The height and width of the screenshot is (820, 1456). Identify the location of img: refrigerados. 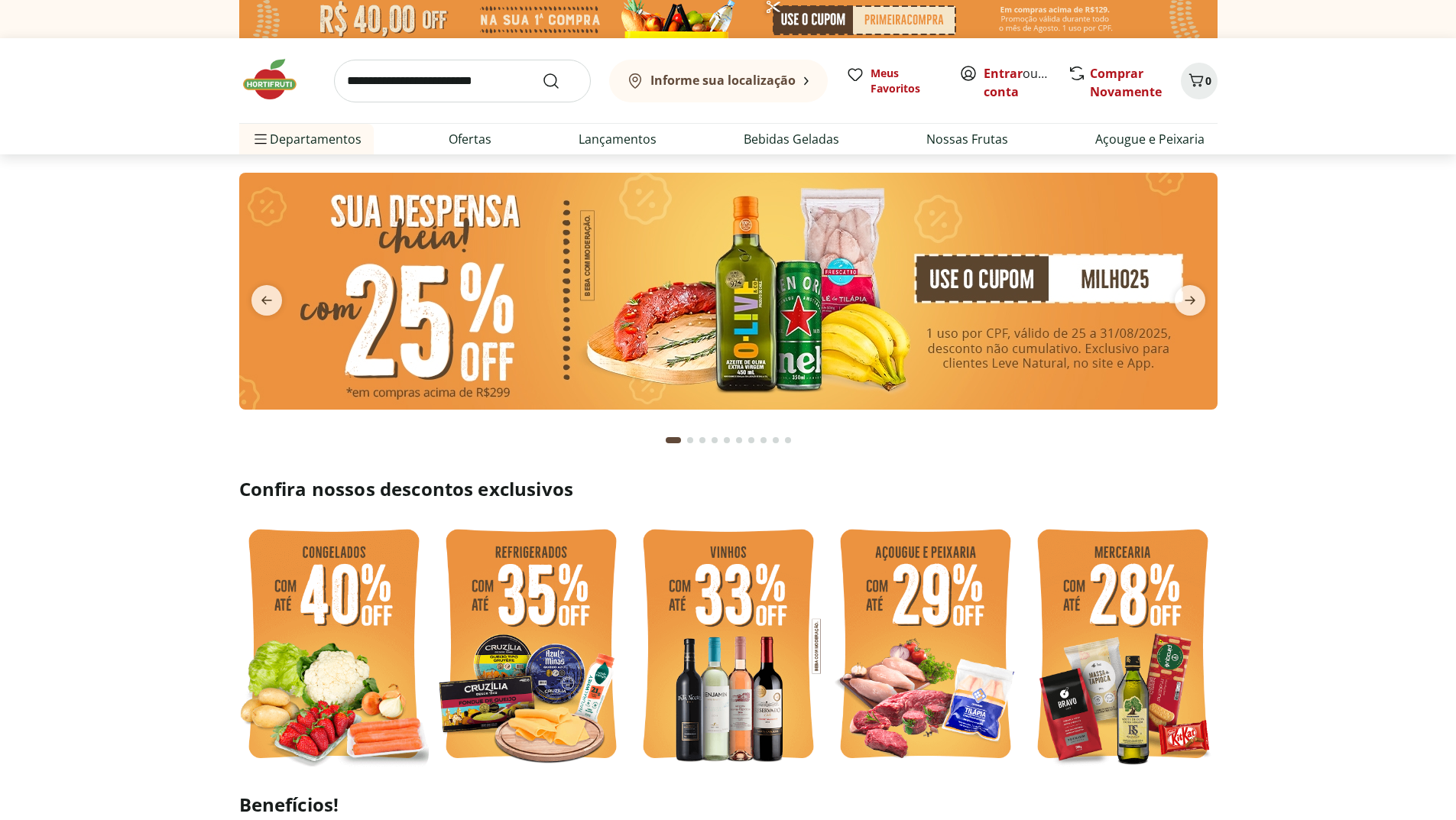
(531, 646).